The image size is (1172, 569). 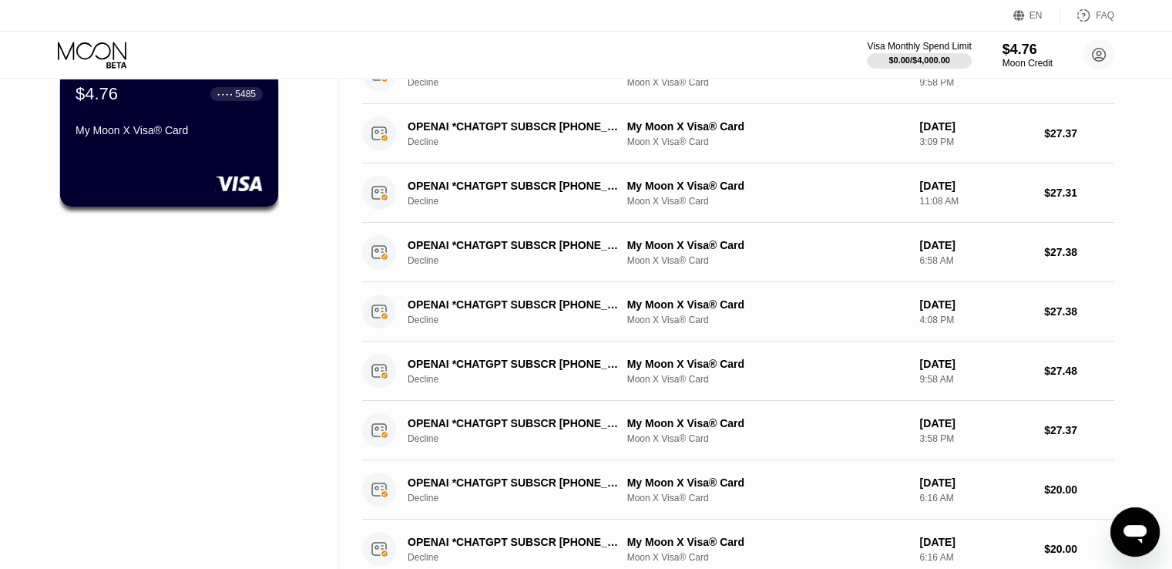 What do you see at coordinates (919, 60) in the screenshot?
I see `div: $0.00 / $4,000.00` at bounding box center [919, 60].